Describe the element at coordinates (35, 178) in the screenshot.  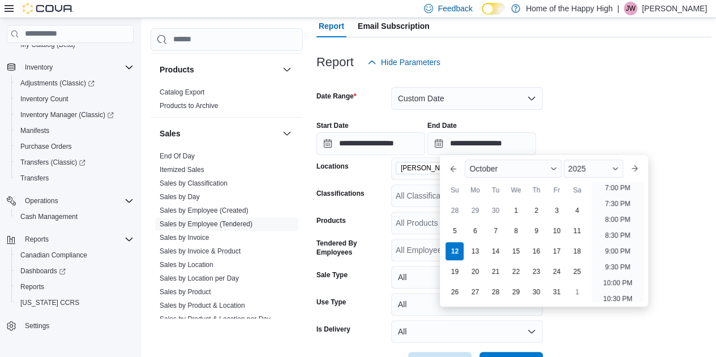
I see `span: Transfers` at that location.